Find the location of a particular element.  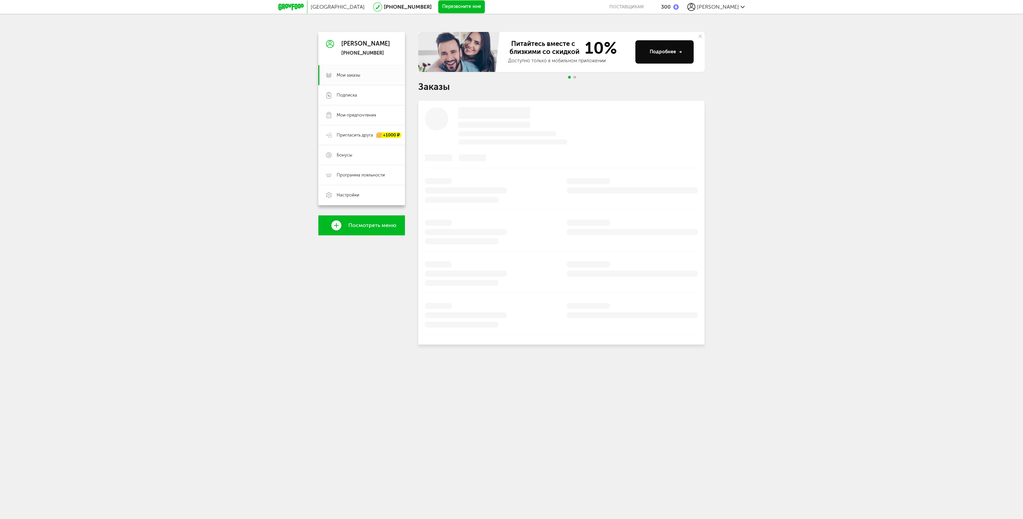

span: Посмотреть меню is located at coordinates (372, 225).